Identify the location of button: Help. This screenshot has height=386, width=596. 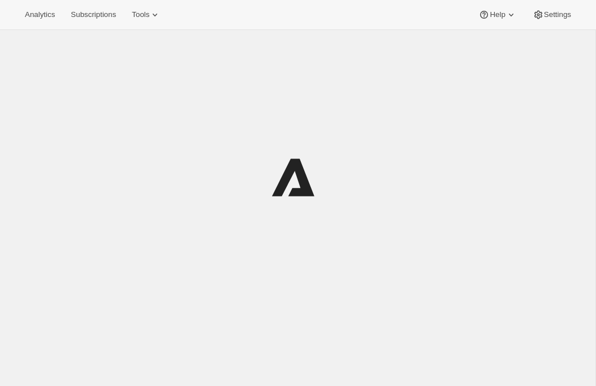
(497, 15).